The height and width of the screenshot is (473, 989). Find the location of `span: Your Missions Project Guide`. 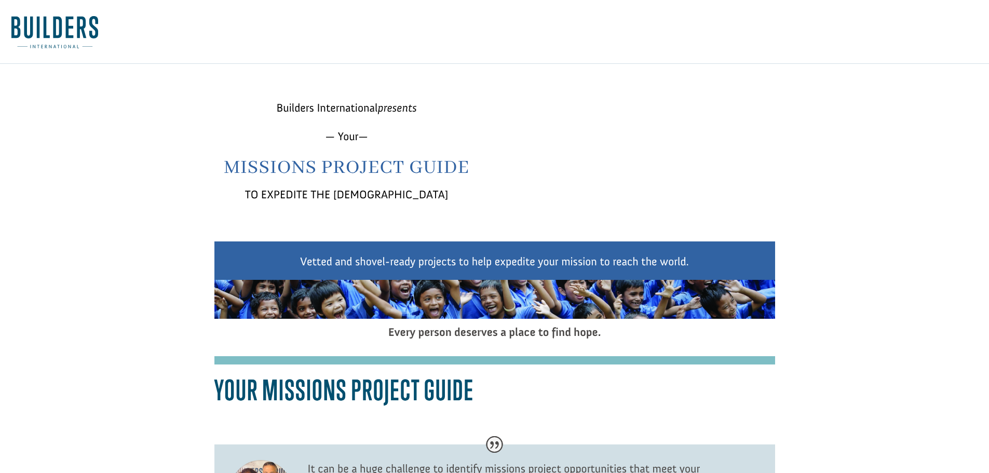

span: Your Missions Project Guide is located at coordinates (344, 390).